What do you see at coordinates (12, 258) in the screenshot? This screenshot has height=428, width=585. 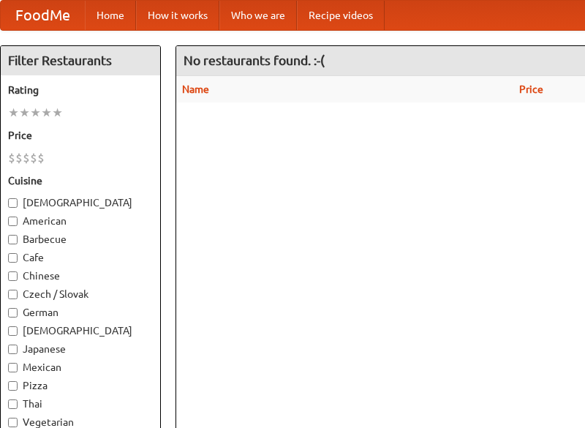 I see `input: Cafe` at bounding box center [12, 258].